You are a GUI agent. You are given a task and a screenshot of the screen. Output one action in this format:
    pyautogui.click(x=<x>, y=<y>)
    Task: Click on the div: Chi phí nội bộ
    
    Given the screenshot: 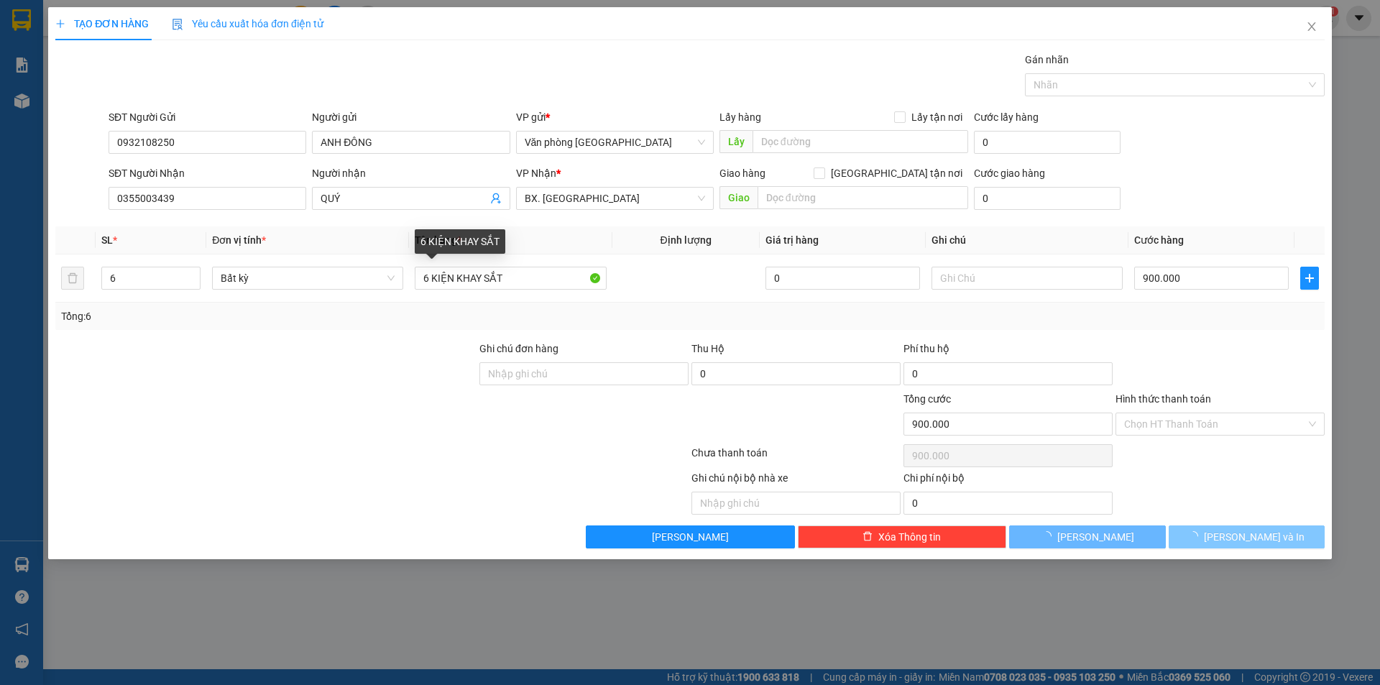 What is the action you would take?
    pyautogui.click(x=1008, y=481)
    